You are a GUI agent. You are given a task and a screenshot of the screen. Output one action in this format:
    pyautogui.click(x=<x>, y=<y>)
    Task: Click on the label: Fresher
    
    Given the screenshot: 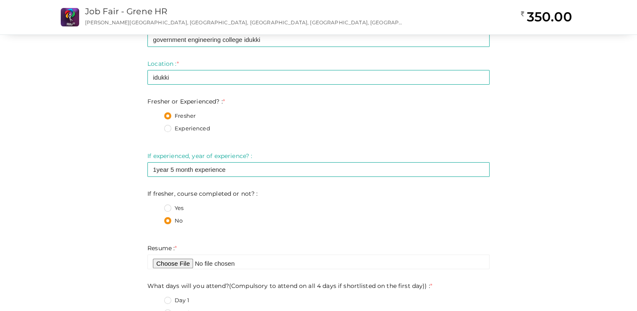 What is the action you would take?
    pyautogui.click(x=180, y=116)
    